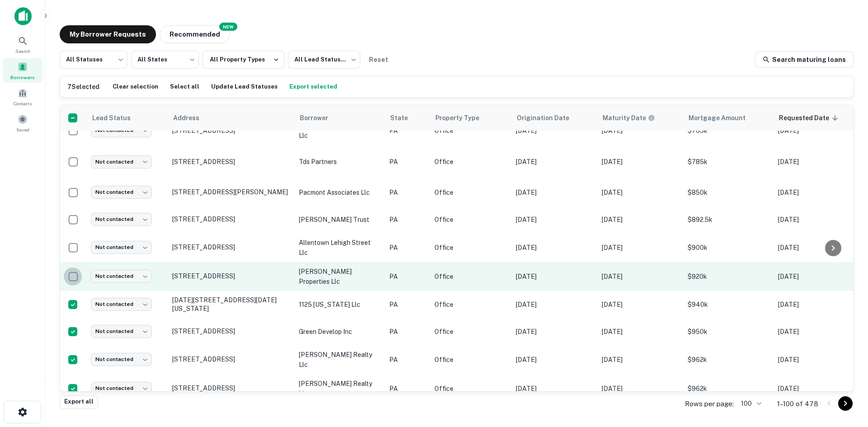  Describe the element at coordinates (340, 332) in the screenshot. I see `p: green develop inc` at that location.